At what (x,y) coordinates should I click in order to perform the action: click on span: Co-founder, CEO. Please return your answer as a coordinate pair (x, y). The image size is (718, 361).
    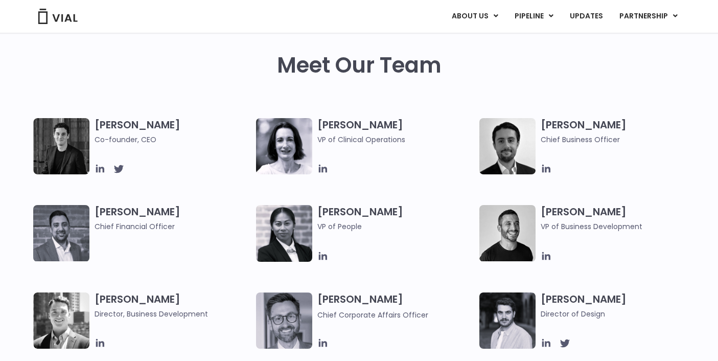
    Looking at the image, I should click on (173, 140).